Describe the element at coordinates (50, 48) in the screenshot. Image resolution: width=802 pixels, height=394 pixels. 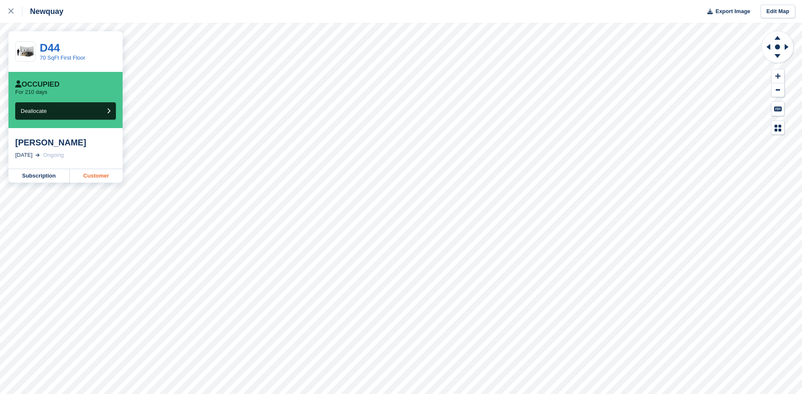
I see `a: D44` at that location.